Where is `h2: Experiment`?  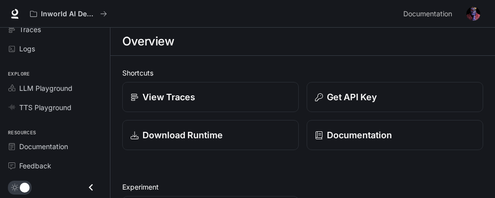 h2: Experiment is located at coordinates (303, 186).